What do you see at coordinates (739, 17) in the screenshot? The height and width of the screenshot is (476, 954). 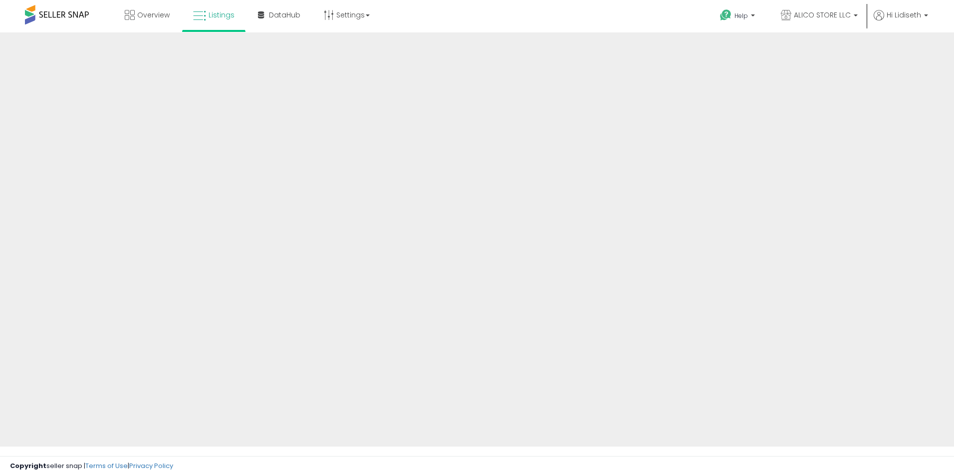 I see `a: Help` at bounding box center [739, 17].